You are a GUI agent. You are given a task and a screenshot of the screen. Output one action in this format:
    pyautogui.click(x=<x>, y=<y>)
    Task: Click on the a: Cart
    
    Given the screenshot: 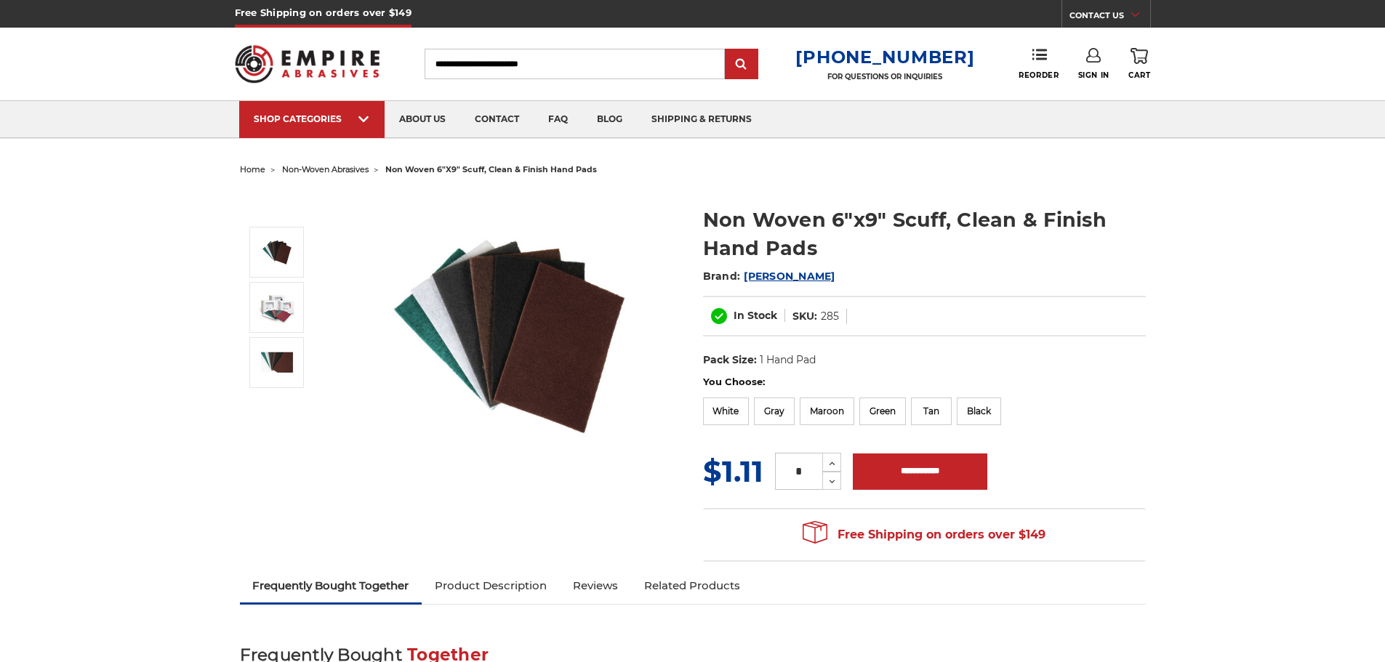 What is the action you would take?
    pyautogui.click(x=1139, y=64)
    